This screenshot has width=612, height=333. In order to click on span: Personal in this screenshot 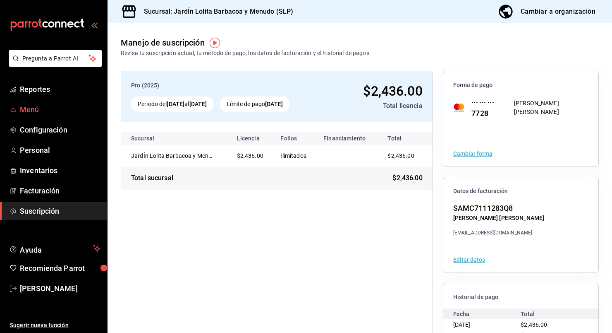, I will do `click(60, 150)`.